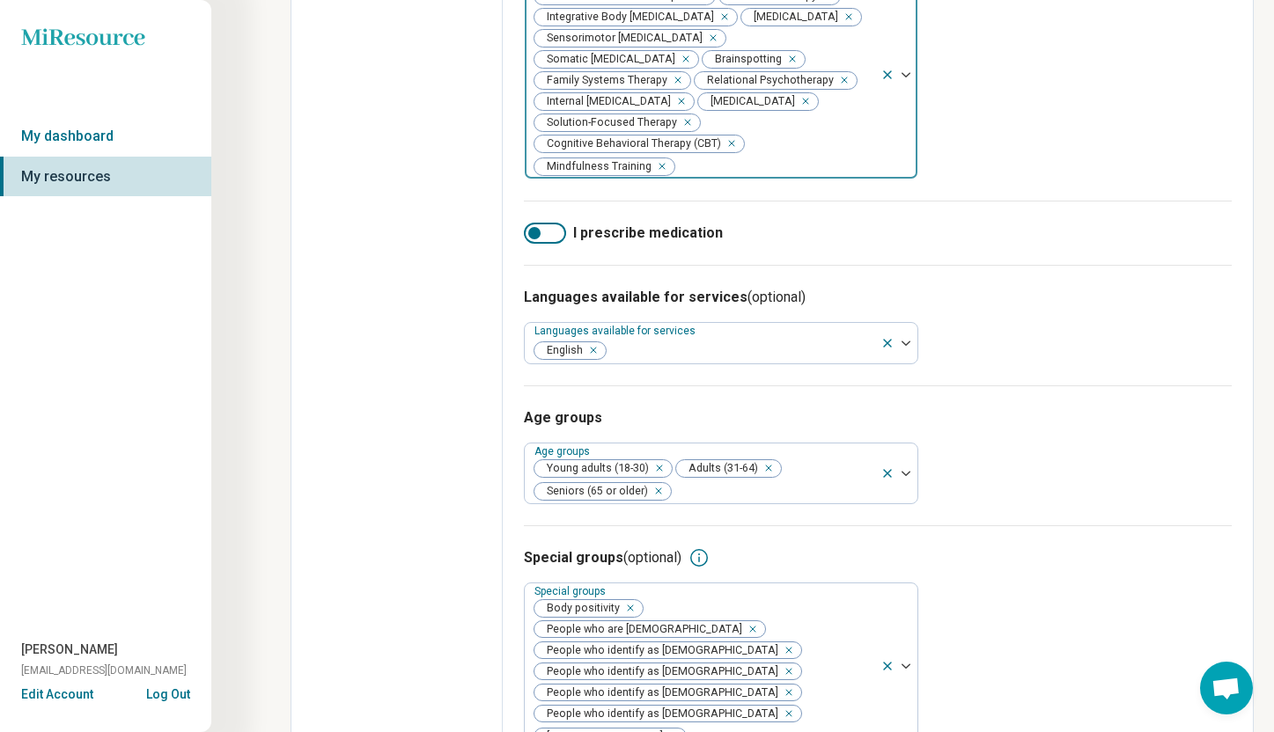 The height and width of the screenshot is (732, 1274). What do you see at coordinates (719, 468) in the screenshot?
I see `span: Adults (31-64)` at bounding box center [719, 468].